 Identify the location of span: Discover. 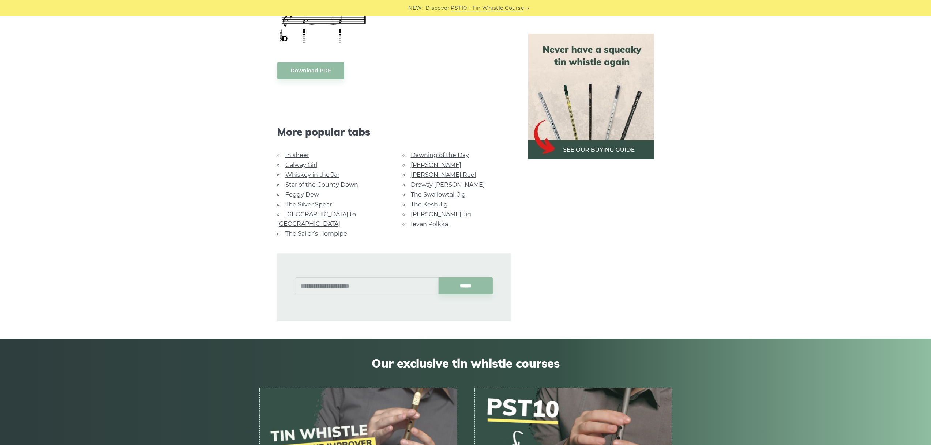
(437, 8).